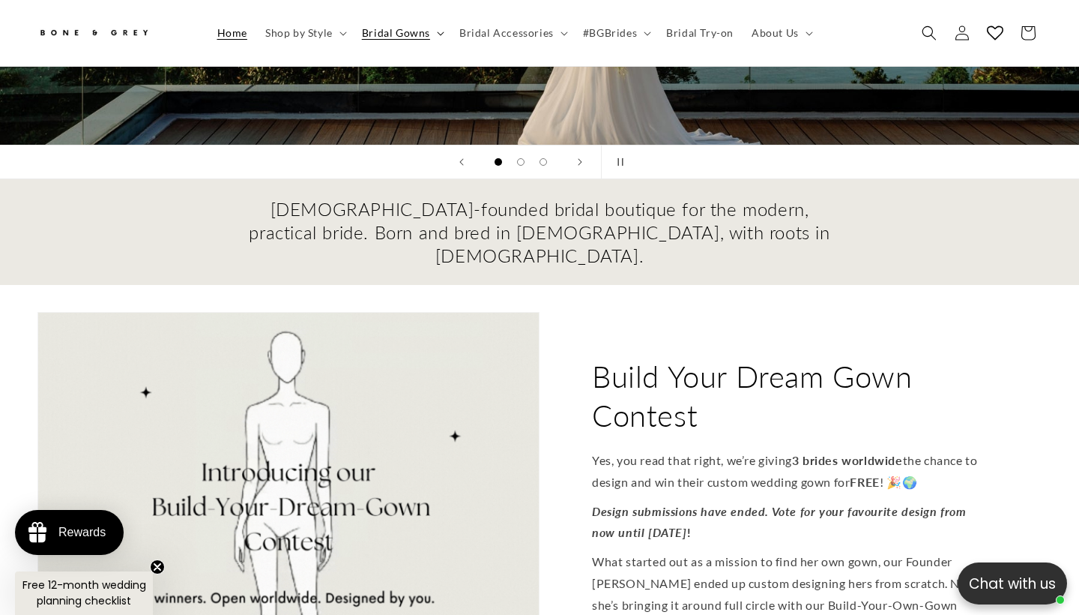 Image resolution: width=1079 pixels, height=615 pixels. I want to click on span: #BGBrides, so click(610, 33).